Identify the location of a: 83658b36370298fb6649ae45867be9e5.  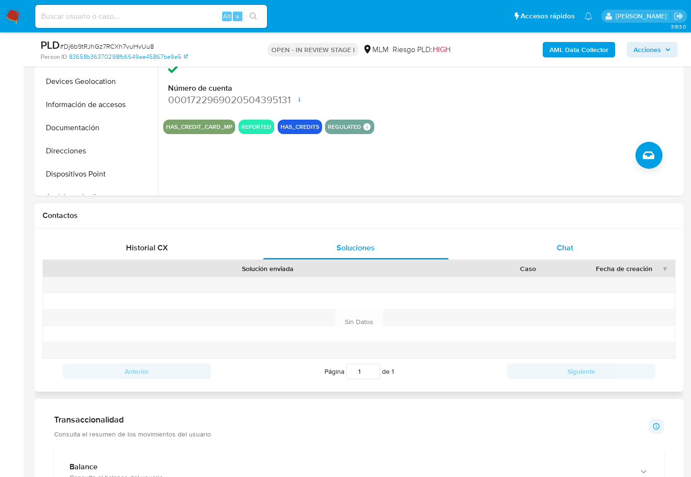
(128, 57).